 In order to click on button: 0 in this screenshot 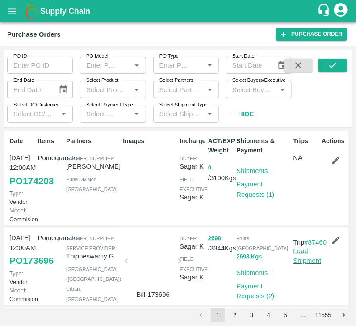, I will do `click(210, 168)`.